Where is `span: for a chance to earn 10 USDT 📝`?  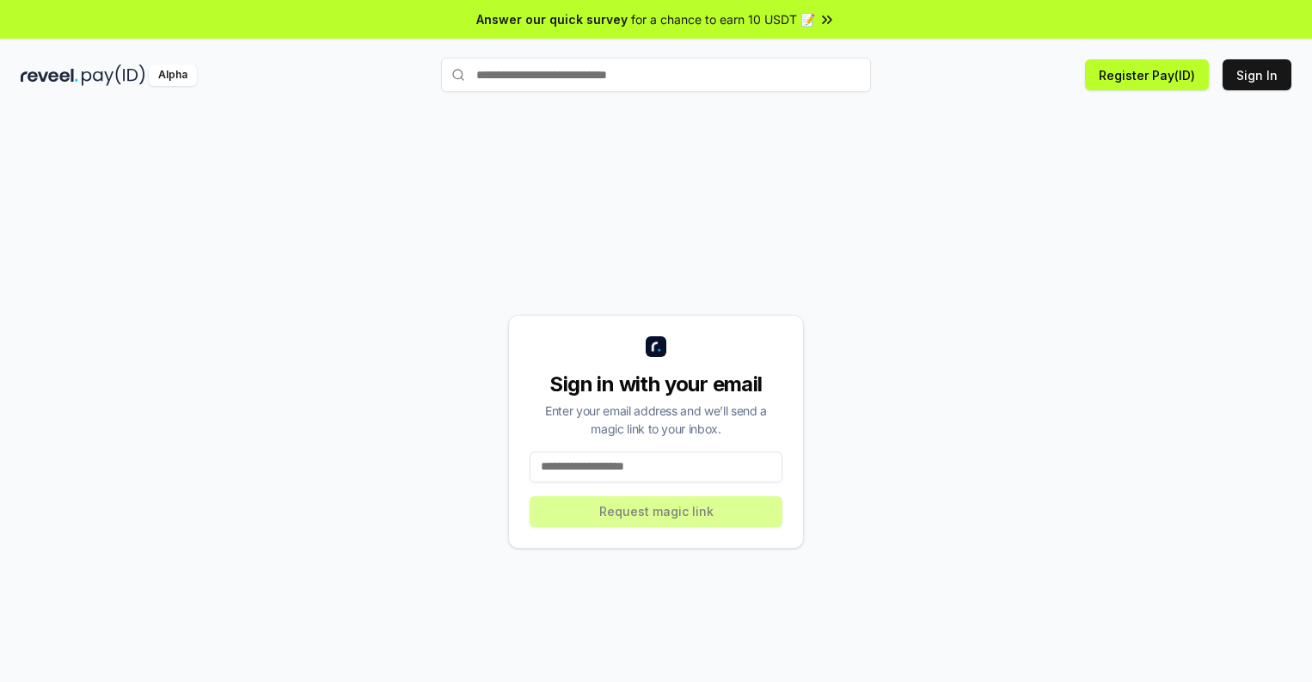
span: for a chance to earn 10 USDT 📝 is located at coordinates (723, 19).